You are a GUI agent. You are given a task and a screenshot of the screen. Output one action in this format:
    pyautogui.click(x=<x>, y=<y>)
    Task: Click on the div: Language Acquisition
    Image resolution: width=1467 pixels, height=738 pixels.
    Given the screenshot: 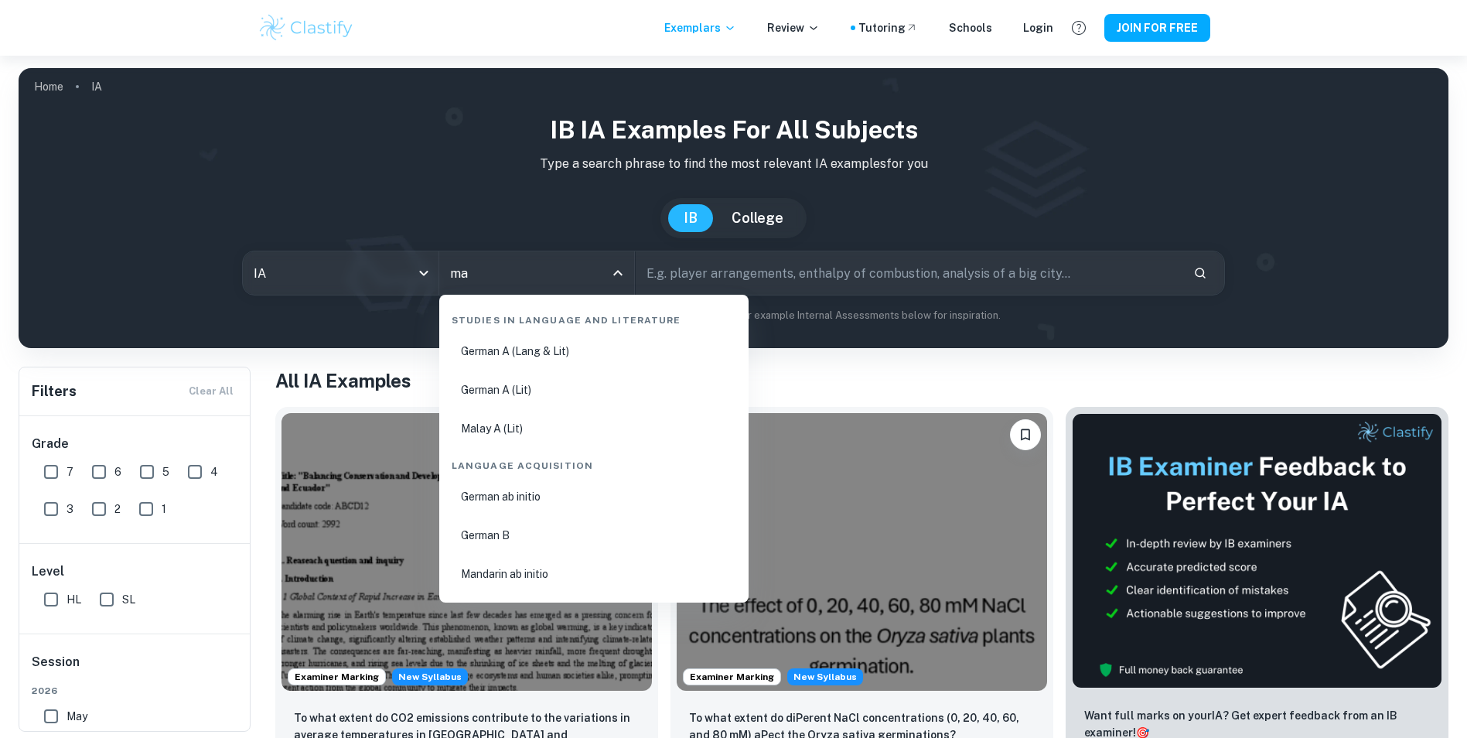 What is the action you would take?
    pyautogui.click(x=594, y=463)
    